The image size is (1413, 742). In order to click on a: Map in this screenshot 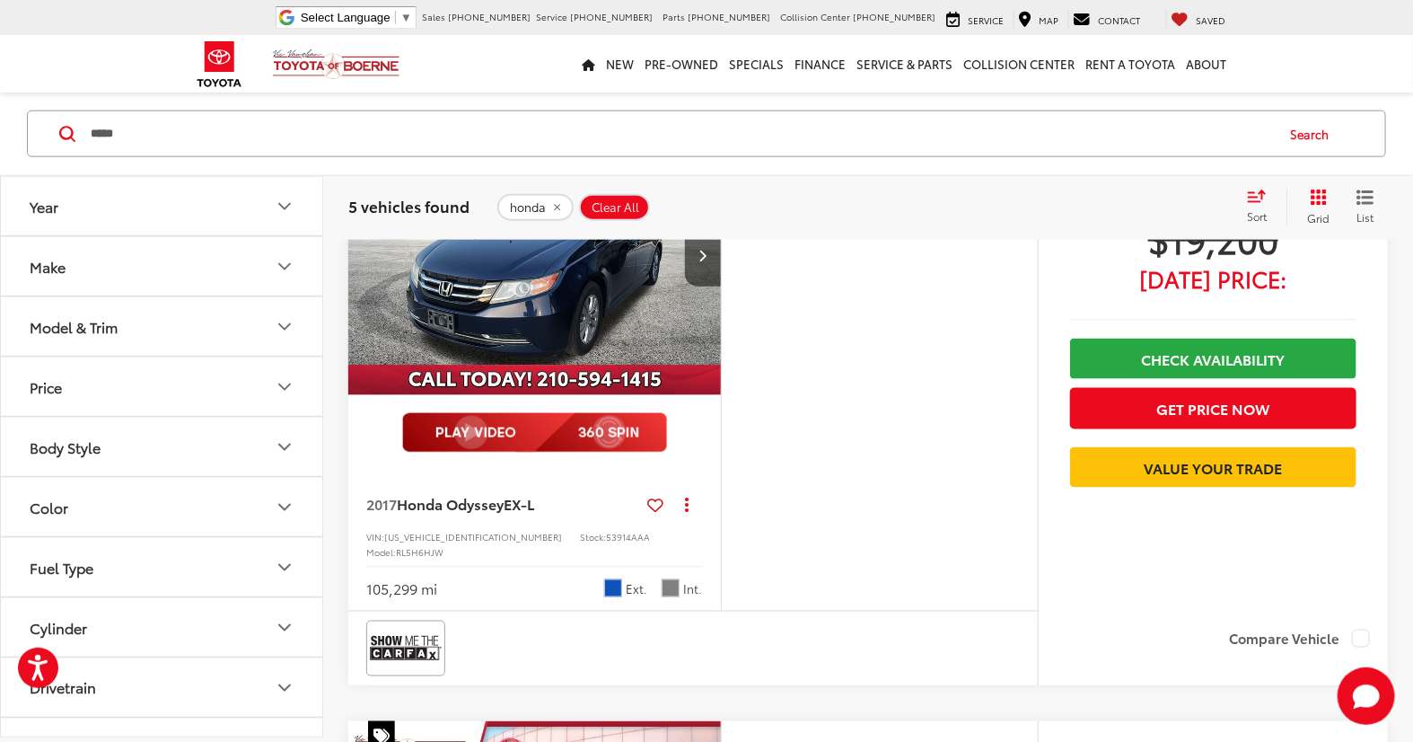, I will do `click(1038, 19)`.